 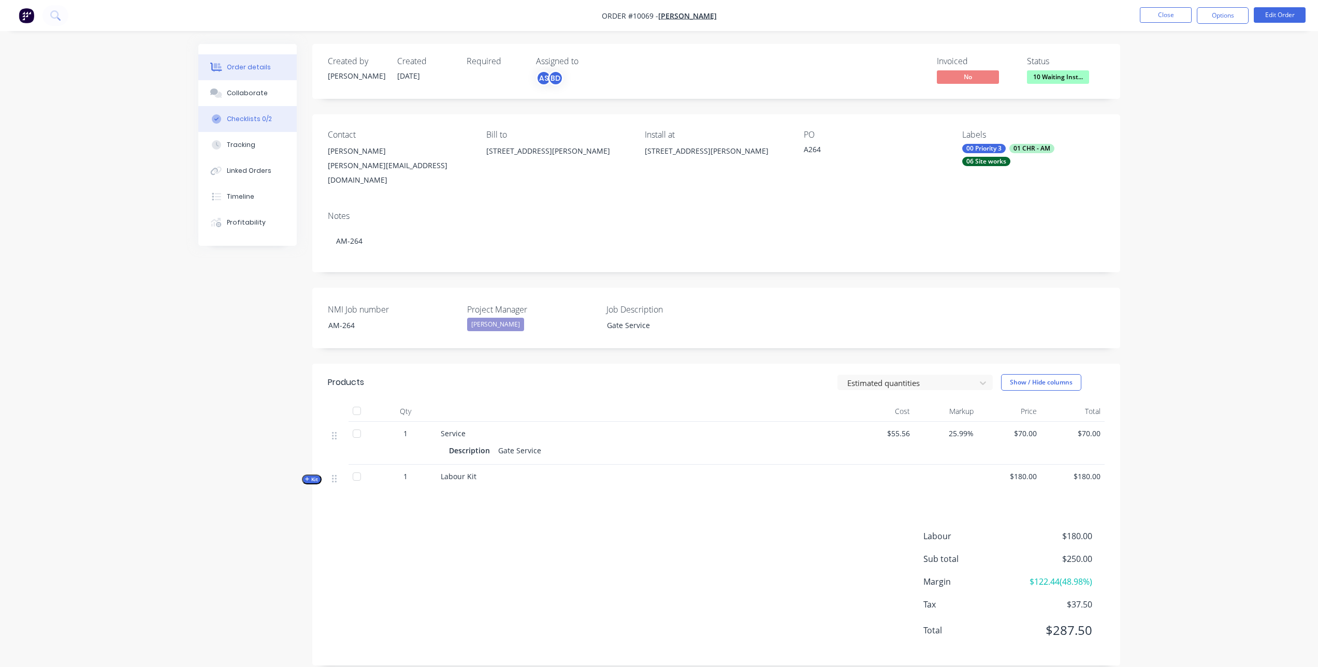 I want to click on div: A264, so click(x=868, y=151).